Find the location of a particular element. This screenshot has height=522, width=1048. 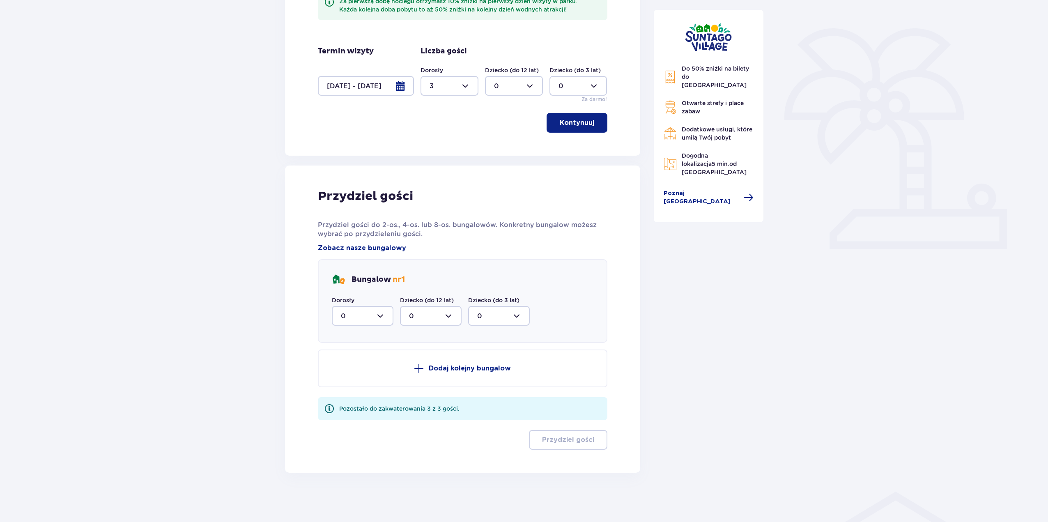

span: nr 1 is located at coordinates (399, 279).